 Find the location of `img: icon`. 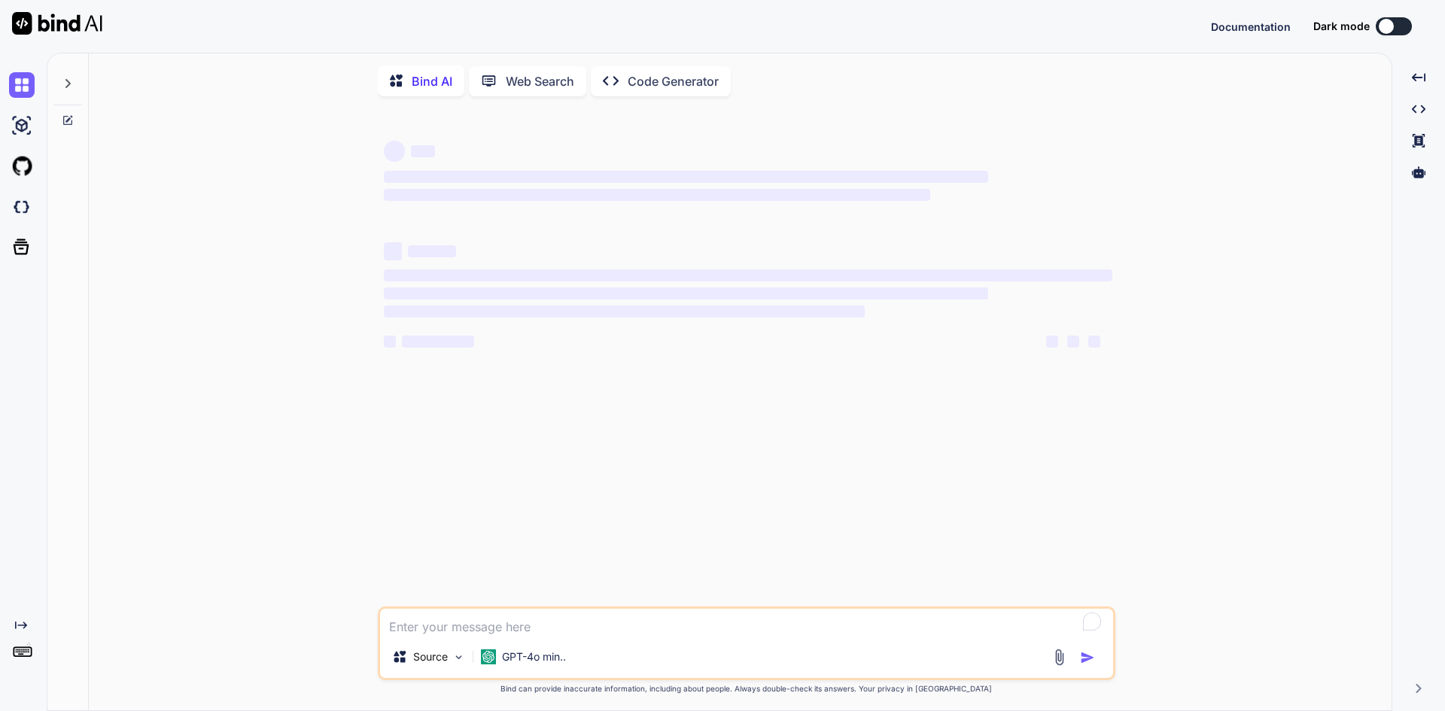

img: icon is located at coordinates (1088, 658).